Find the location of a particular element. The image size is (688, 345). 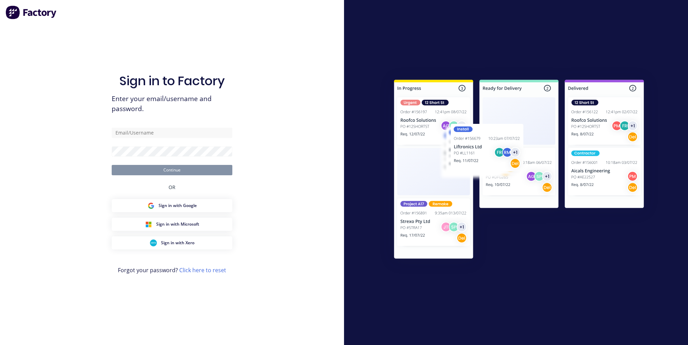

button: Xero Sign inSign in with Xero is located at coordinates (172, 243).